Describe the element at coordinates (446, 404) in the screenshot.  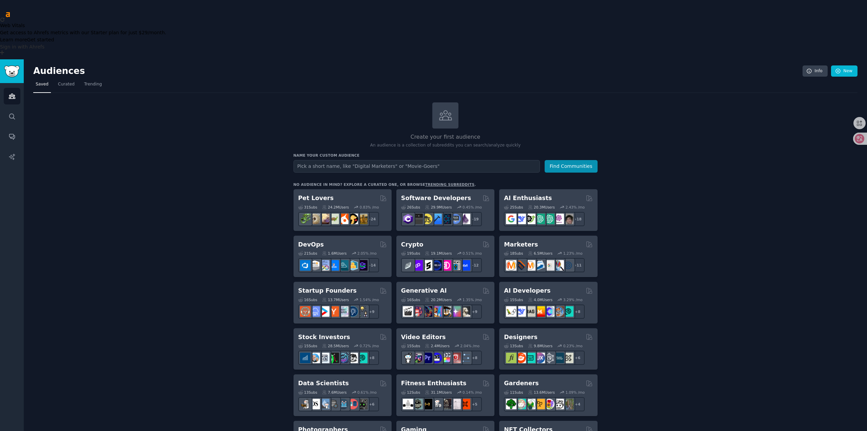
I see `img: fitness30plus` at that location.